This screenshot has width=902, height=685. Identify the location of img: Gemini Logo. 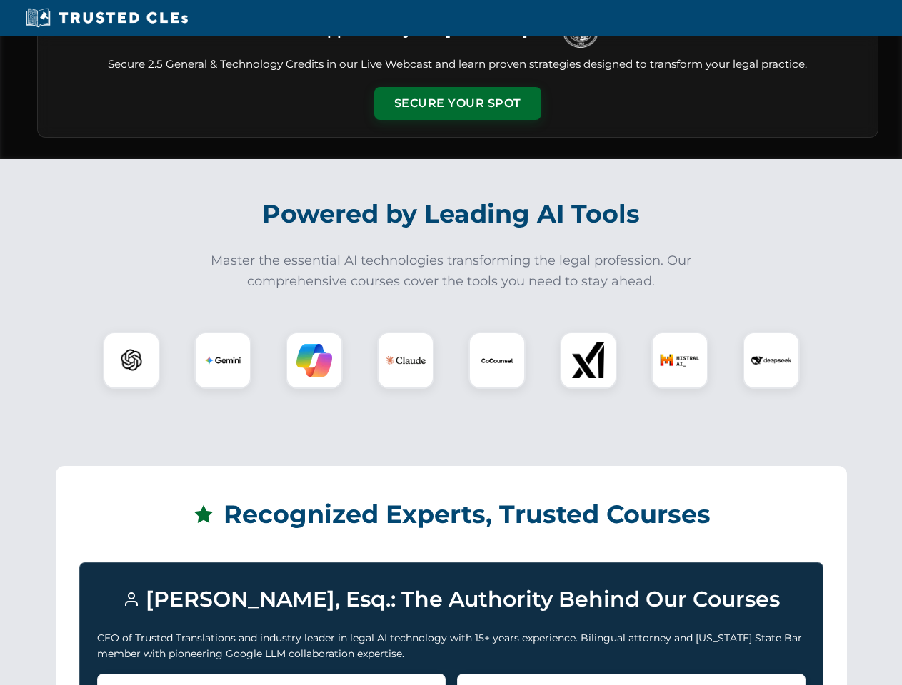
(223, 361).